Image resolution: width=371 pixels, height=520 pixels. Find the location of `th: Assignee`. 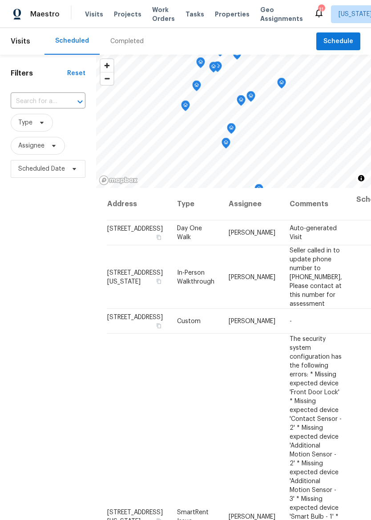

th: Assignee is located at coordinates (252, 204).